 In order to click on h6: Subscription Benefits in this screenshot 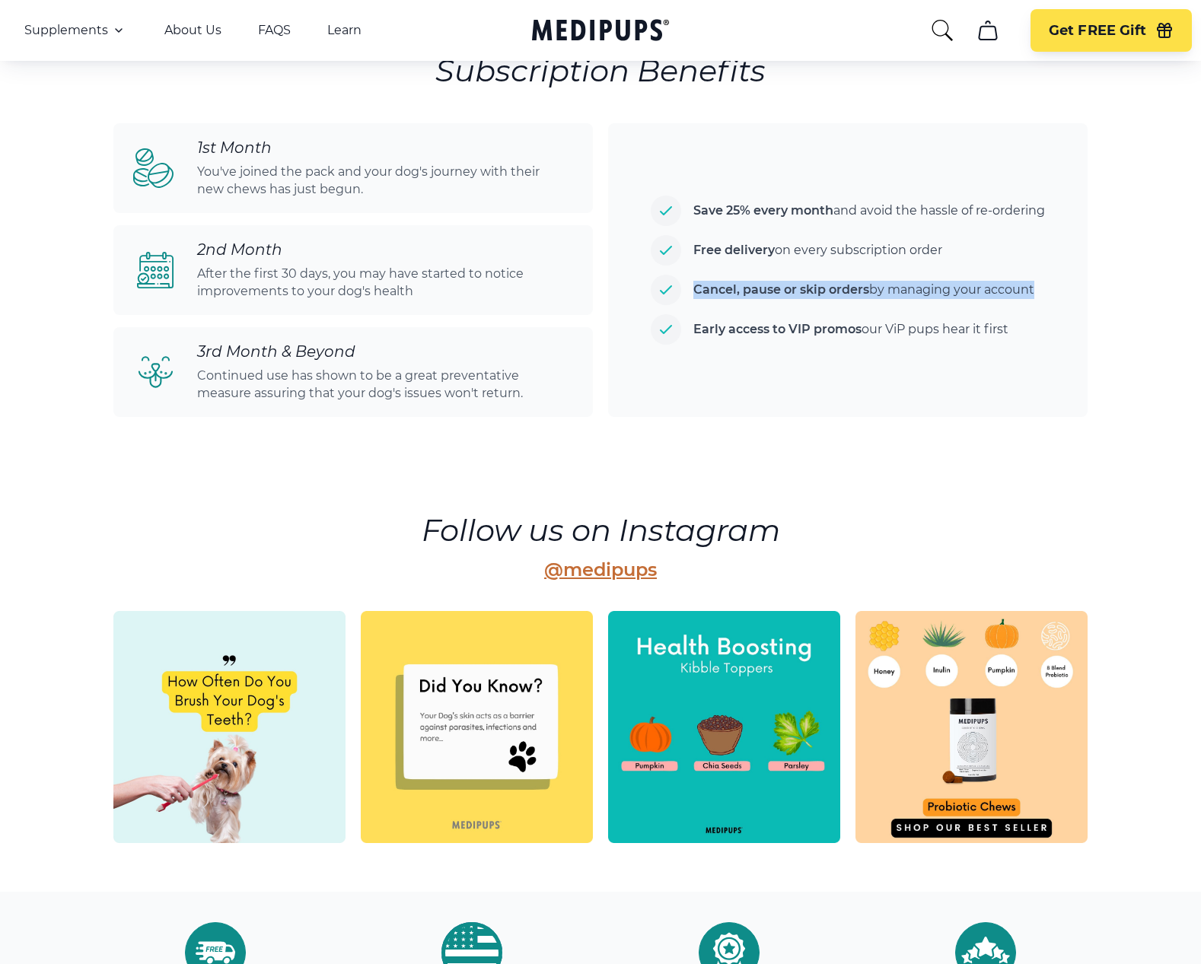, I will do `click(600, 71)`.